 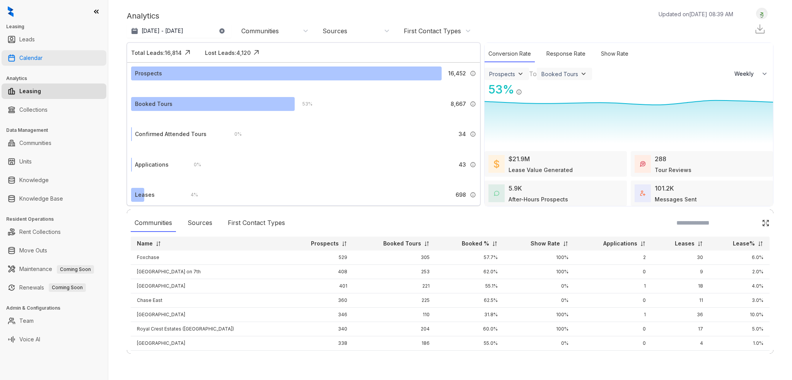 What do you see at coordinates (395, 344) in the screenshot?
I see `td: 186` at bounding box center [395, 344].